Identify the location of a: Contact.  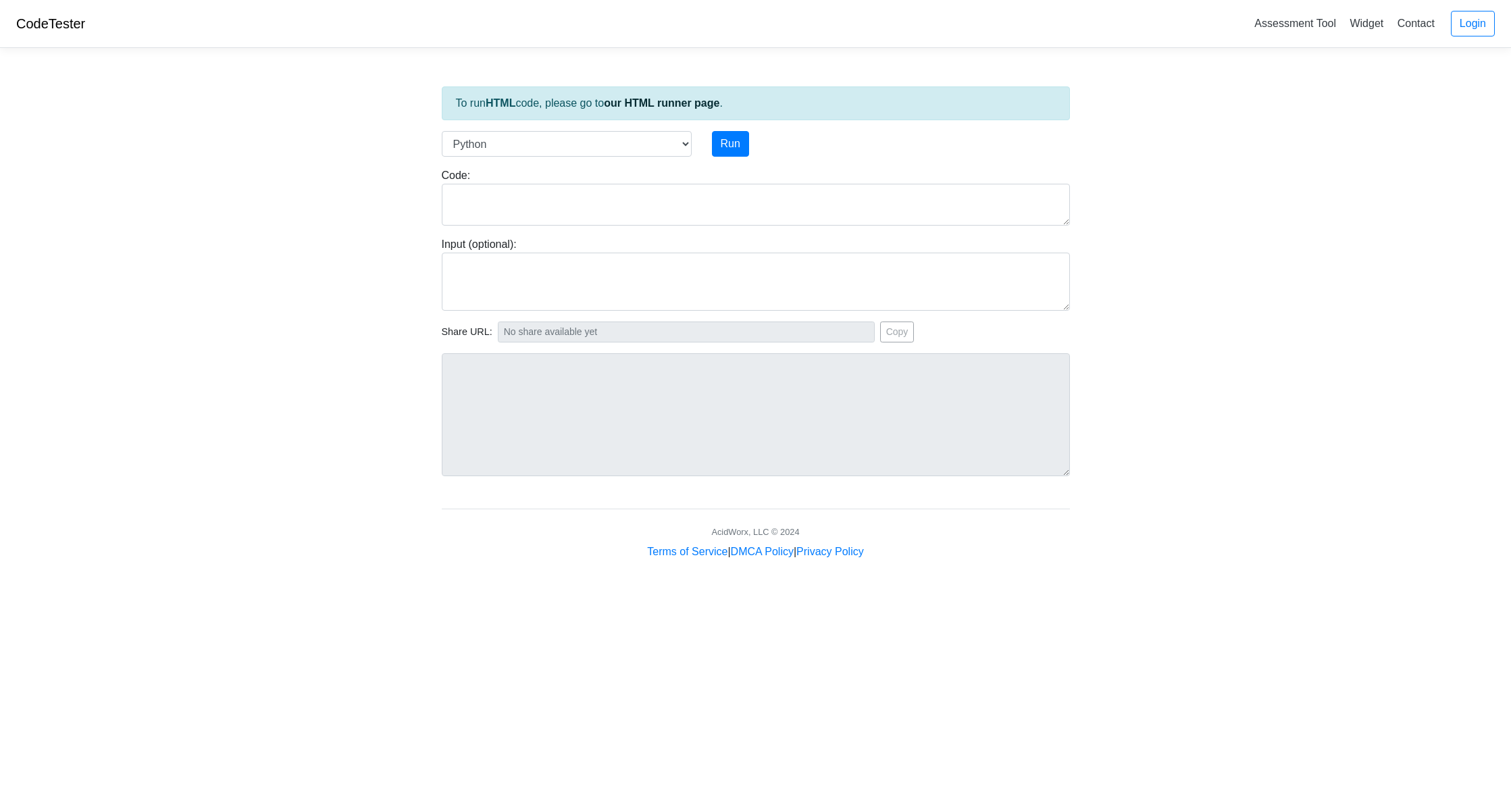
(1415, 23).